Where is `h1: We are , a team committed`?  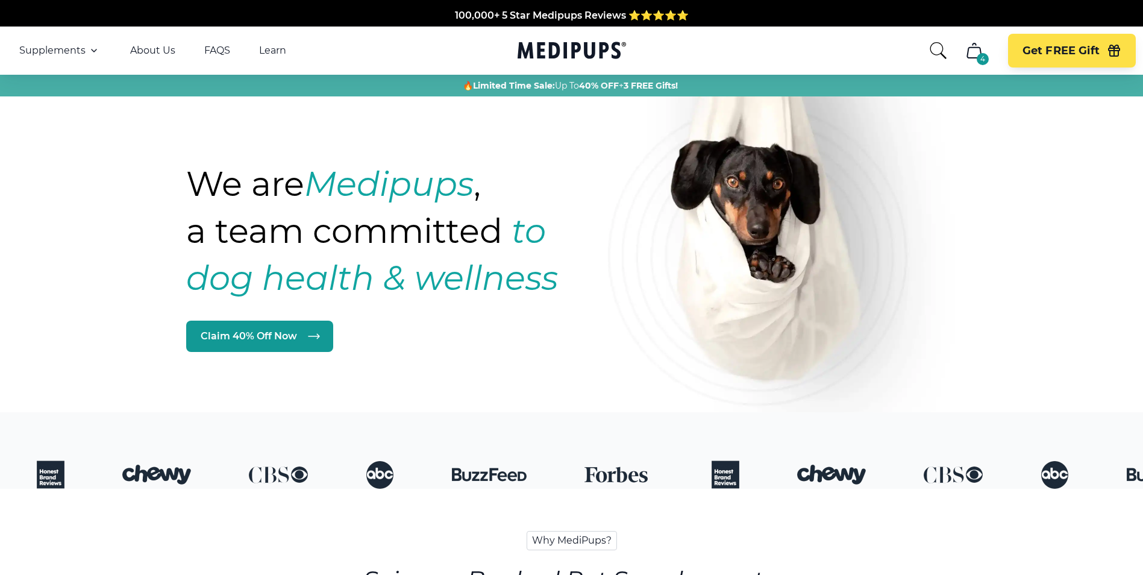
h1: We are , a team committed is located at coordinates (407, 231).